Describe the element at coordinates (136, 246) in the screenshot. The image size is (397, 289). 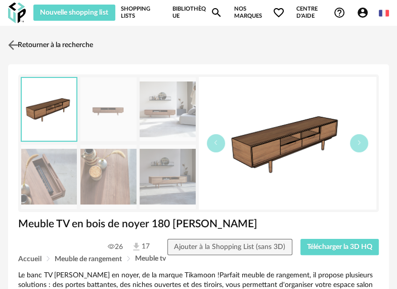
I see `img: Téléchargements` at that location.